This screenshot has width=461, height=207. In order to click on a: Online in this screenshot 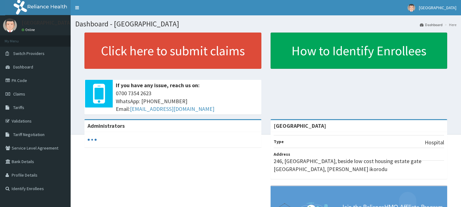, I will do `click(29, 30)`.